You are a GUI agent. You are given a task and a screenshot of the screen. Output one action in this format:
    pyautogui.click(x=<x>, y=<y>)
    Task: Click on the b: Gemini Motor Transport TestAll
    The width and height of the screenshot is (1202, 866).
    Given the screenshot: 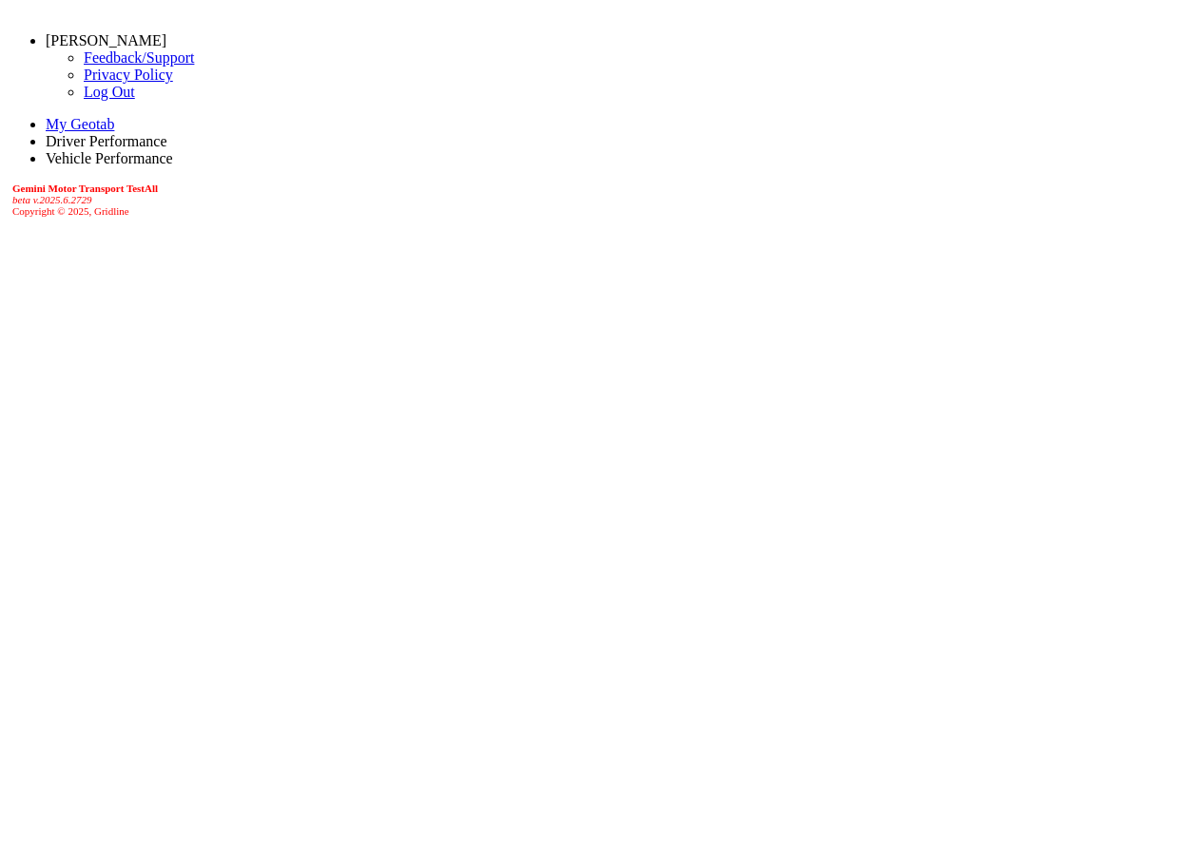 What is the action you would take?
    pyautogui.click(x=85, y=188)
    